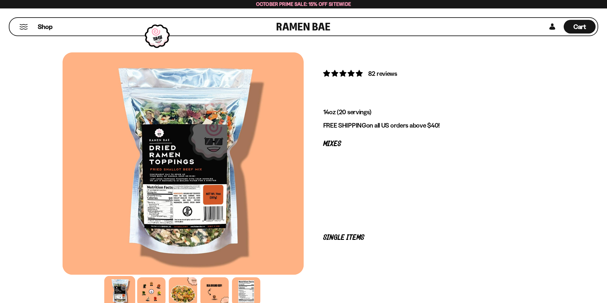 The width and height of the screenshot is (607, 303). Describe the element at coordinates (424, 144) in the screenshot. I see `p: Mixes` at that location.